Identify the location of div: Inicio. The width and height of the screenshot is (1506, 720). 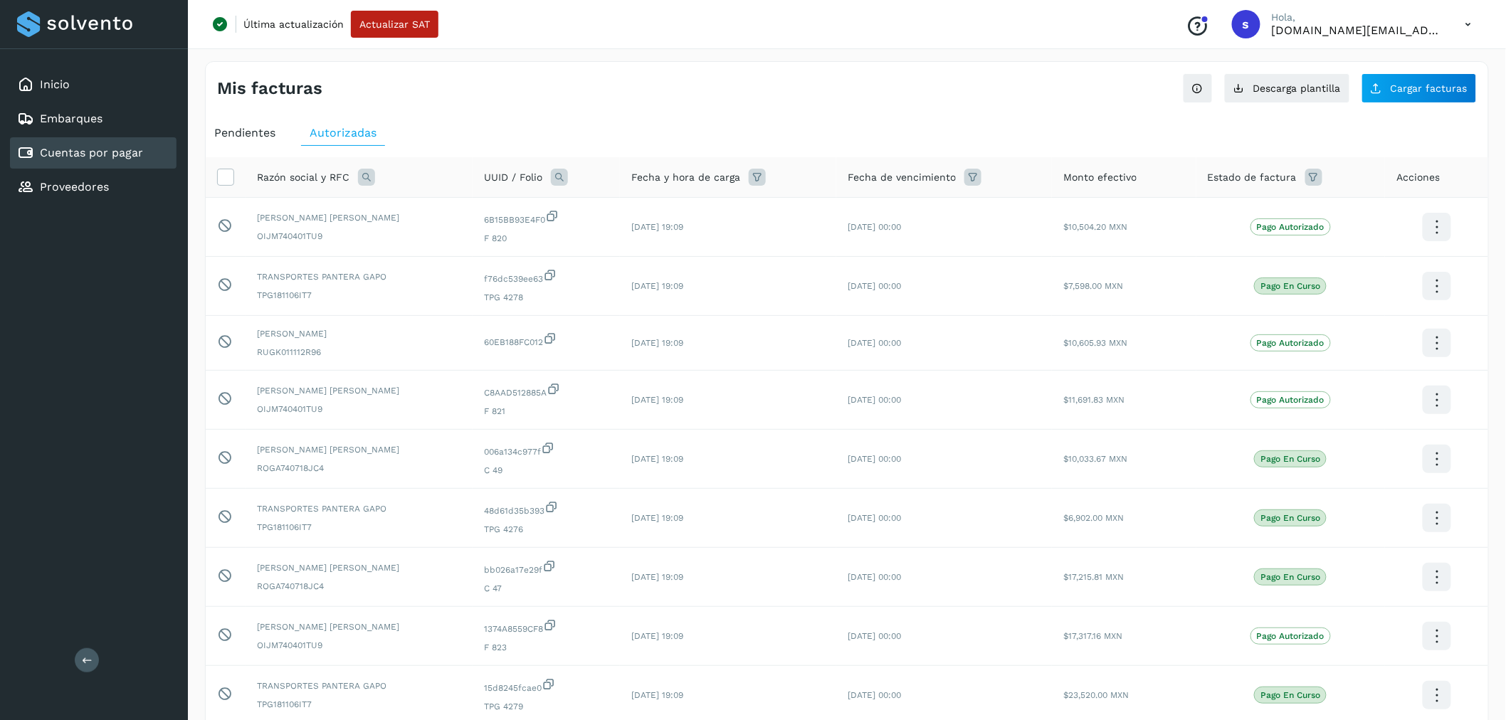
(93, 85).